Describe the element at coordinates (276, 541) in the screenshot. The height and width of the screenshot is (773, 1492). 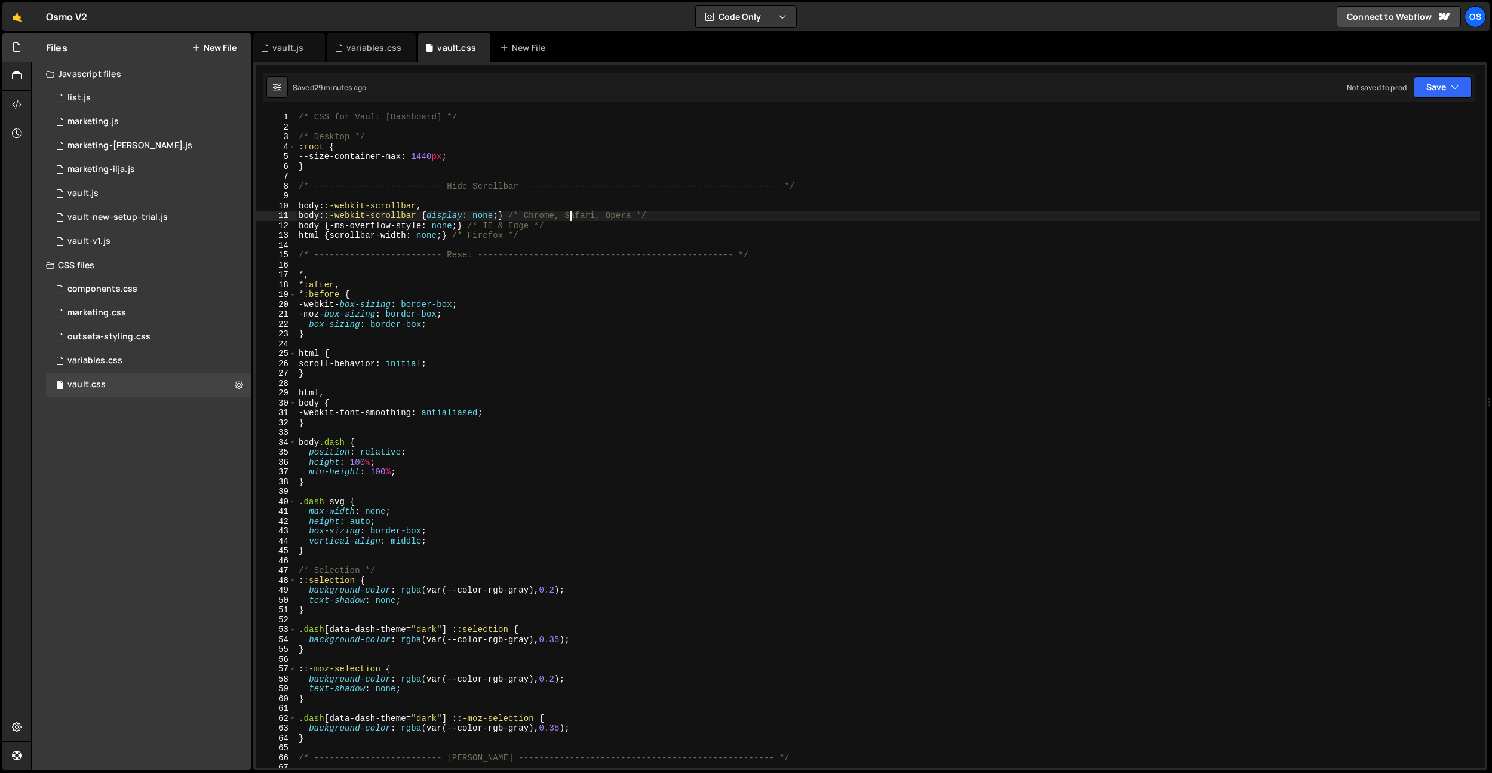
I see `div: 44` at that location.